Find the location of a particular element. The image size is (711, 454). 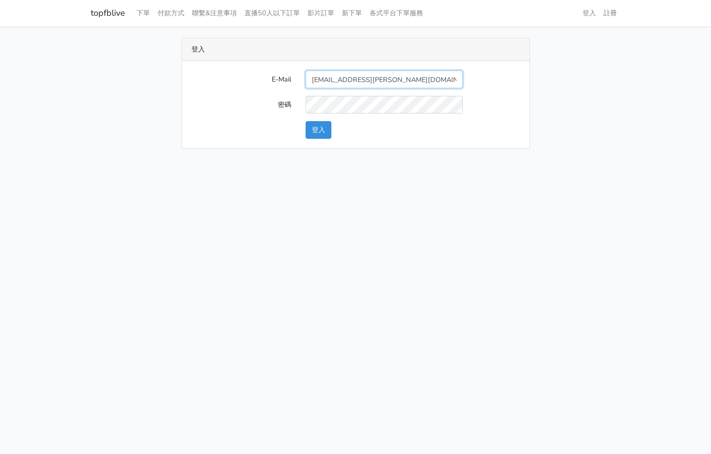

a: 註冊 is located at coordinates (610, 13).